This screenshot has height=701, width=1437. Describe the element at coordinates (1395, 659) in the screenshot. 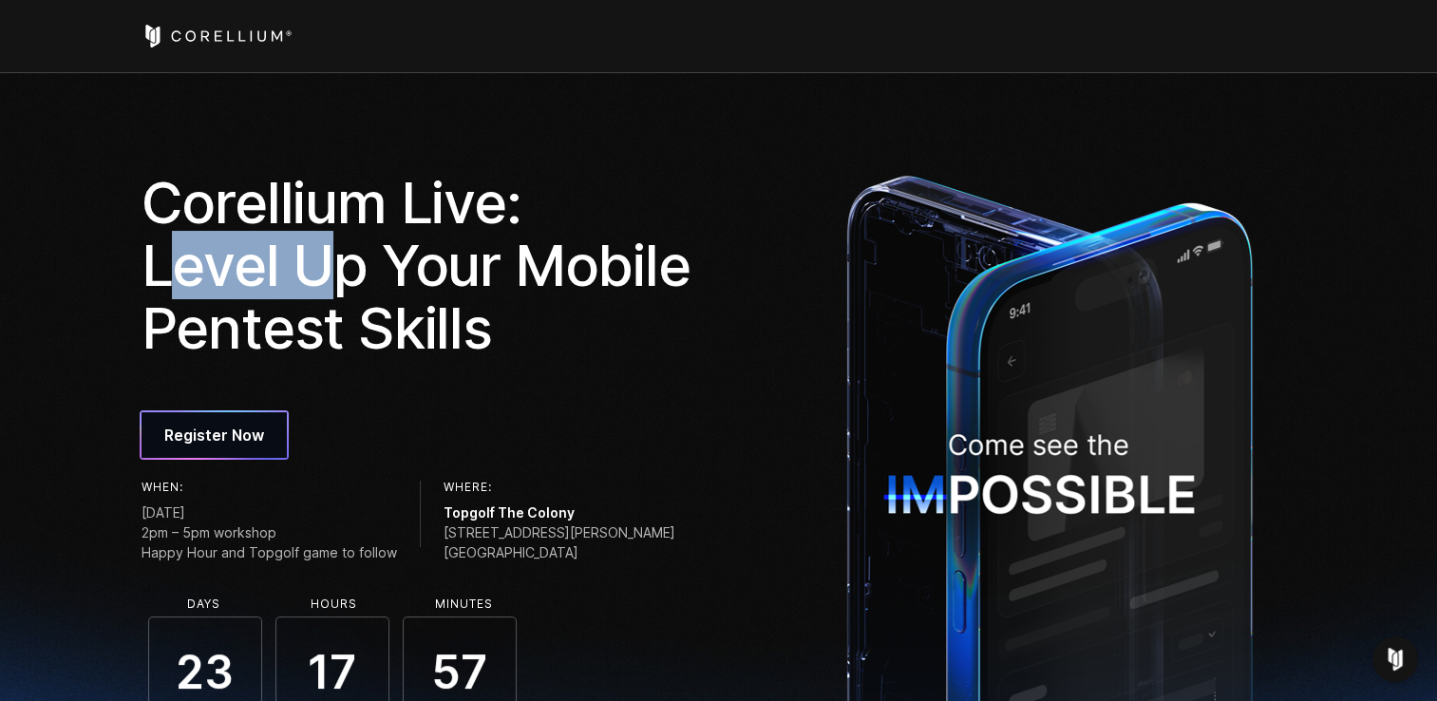

I see `div: Open Intercom Messenger` at that location.